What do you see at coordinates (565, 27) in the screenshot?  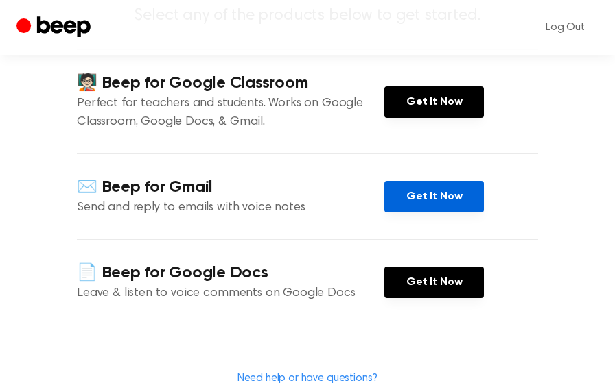 I see `a: Log Out` at bounding box center [565, 27].